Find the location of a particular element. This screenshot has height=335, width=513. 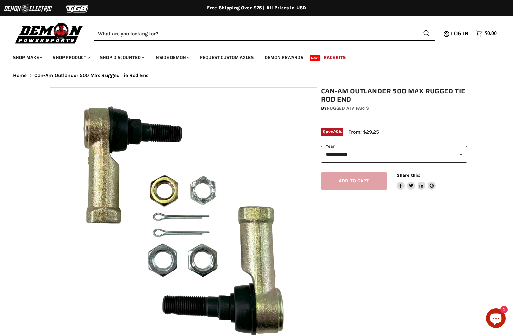

span: 25 is located at coordinates (336, 132).